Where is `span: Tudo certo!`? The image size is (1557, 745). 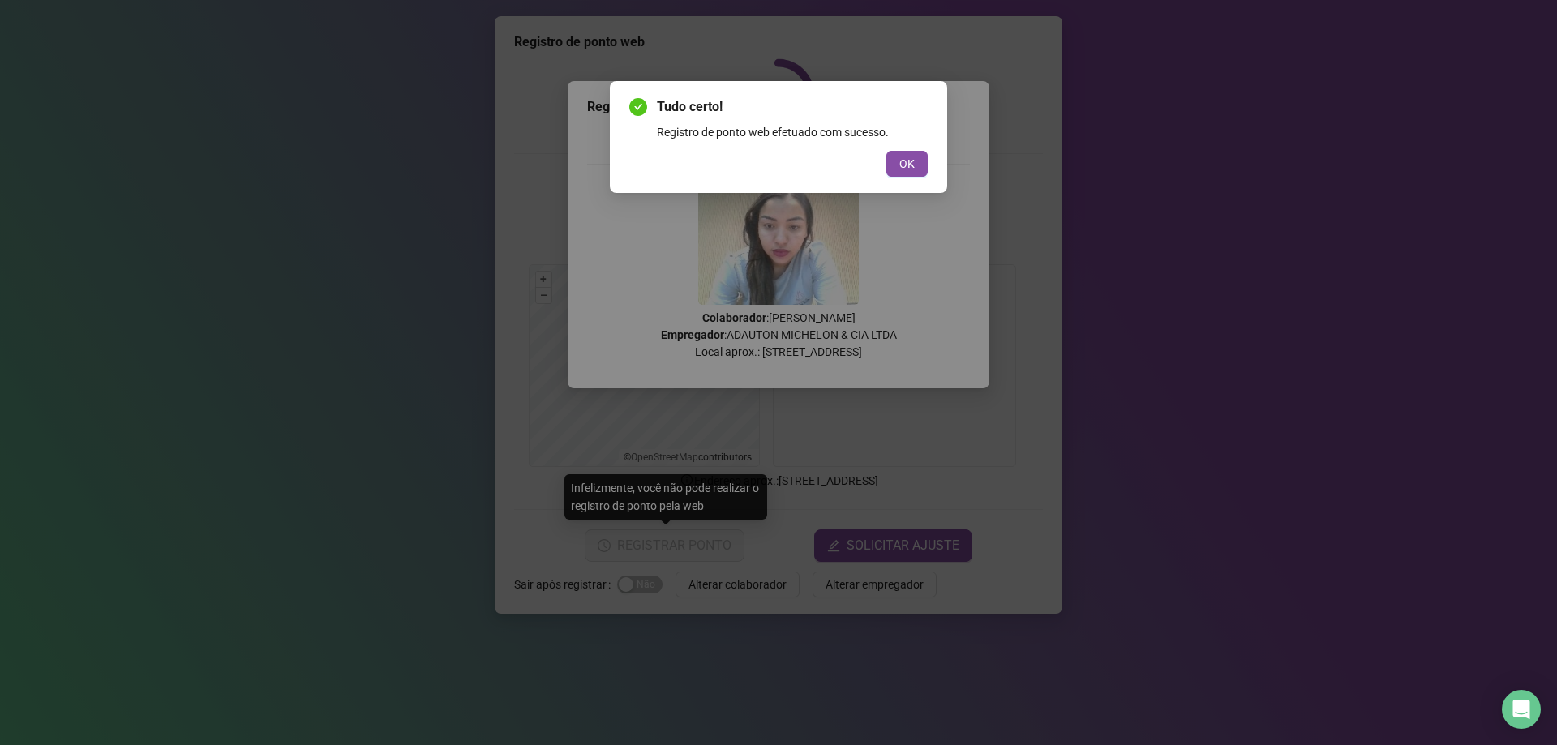
span: Tudo certo! is located at coordinates (792, 107).